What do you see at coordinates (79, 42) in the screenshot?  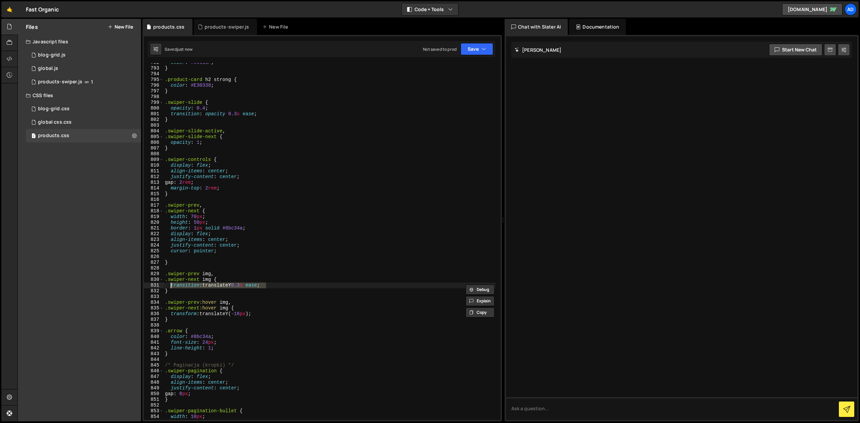 I see `div: Javascript files` at bounding box center [79, 42].